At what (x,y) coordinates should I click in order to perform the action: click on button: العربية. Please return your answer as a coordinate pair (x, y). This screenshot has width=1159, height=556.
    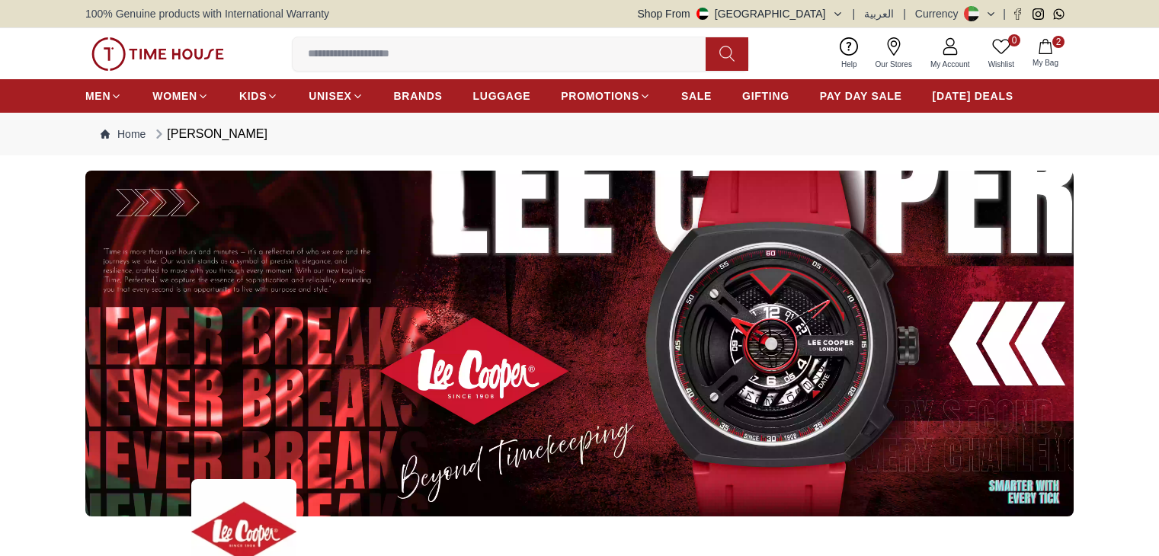
    Looking at the image, I should click on (879, 14).